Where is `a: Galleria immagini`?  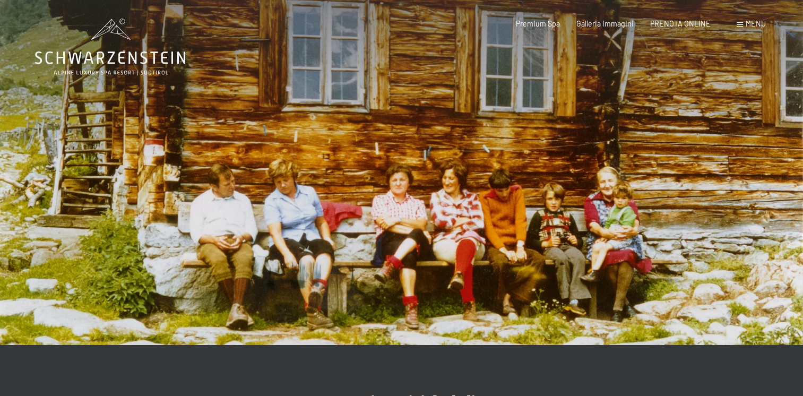
a: Galleria immagini is located at coordinates (605, 23).